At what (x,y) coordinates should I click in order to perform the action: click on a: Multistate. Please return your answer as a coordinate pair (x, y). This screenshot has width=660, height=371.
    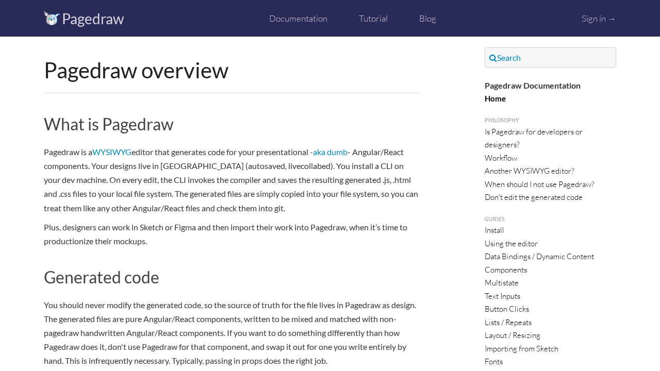
    Looking at the image, I should click on (501, 282).